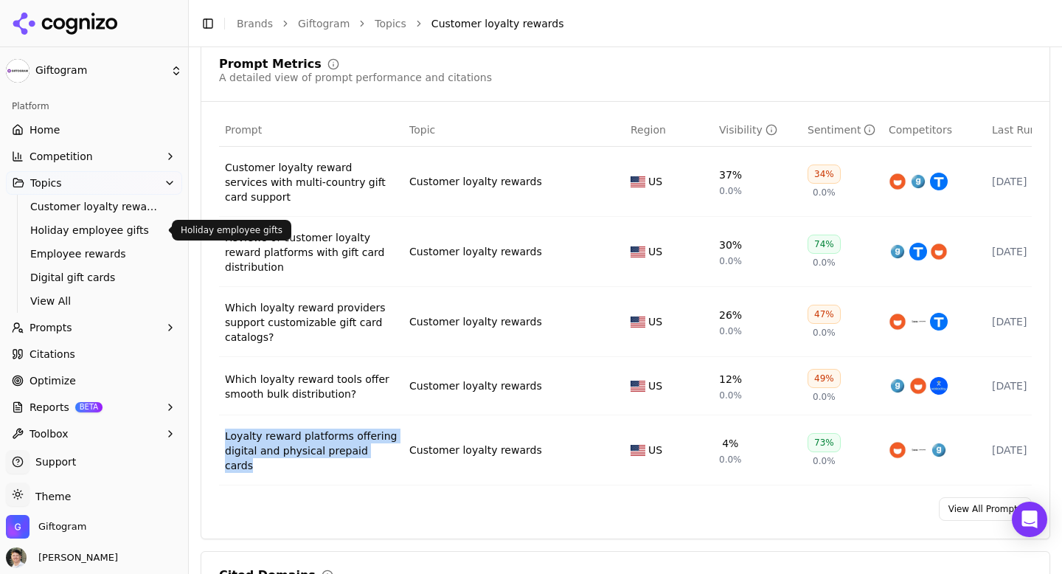  Describe the element at coordinates (311, 130) in the screenshot. I see `th: Prompt` at that location.